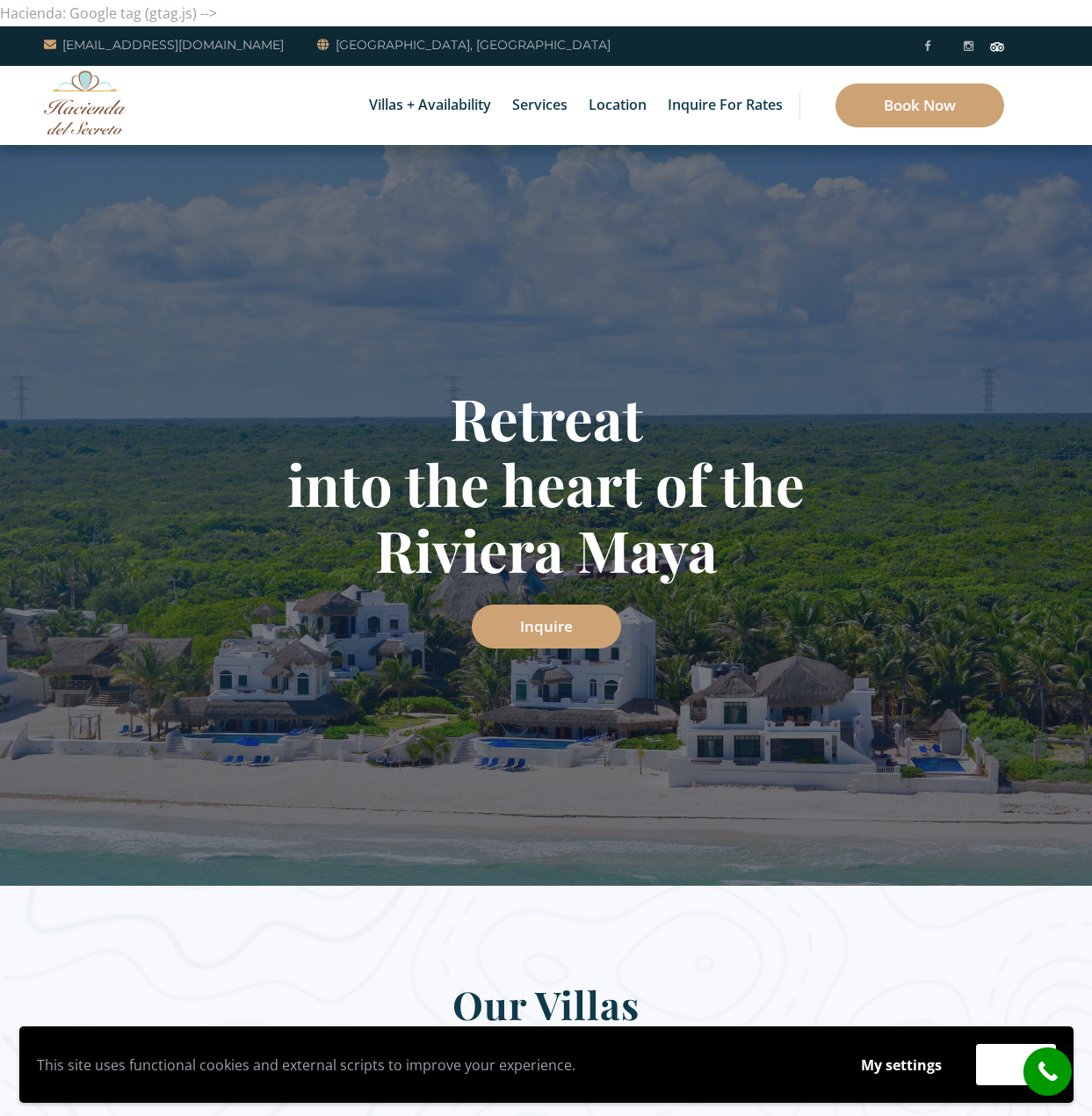 The width and height of the screenshot is (1092, 1116). Describe the element at coordinates (546, 1010) in the screenshot. I see `h2: Our Villas` at that location.